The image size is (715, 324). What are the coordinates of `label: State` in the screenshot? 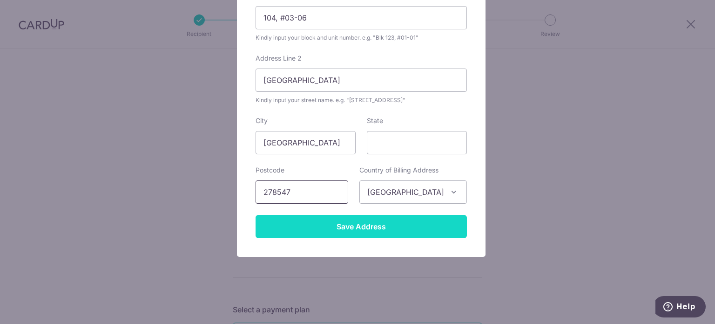 It's located at (375, 121).